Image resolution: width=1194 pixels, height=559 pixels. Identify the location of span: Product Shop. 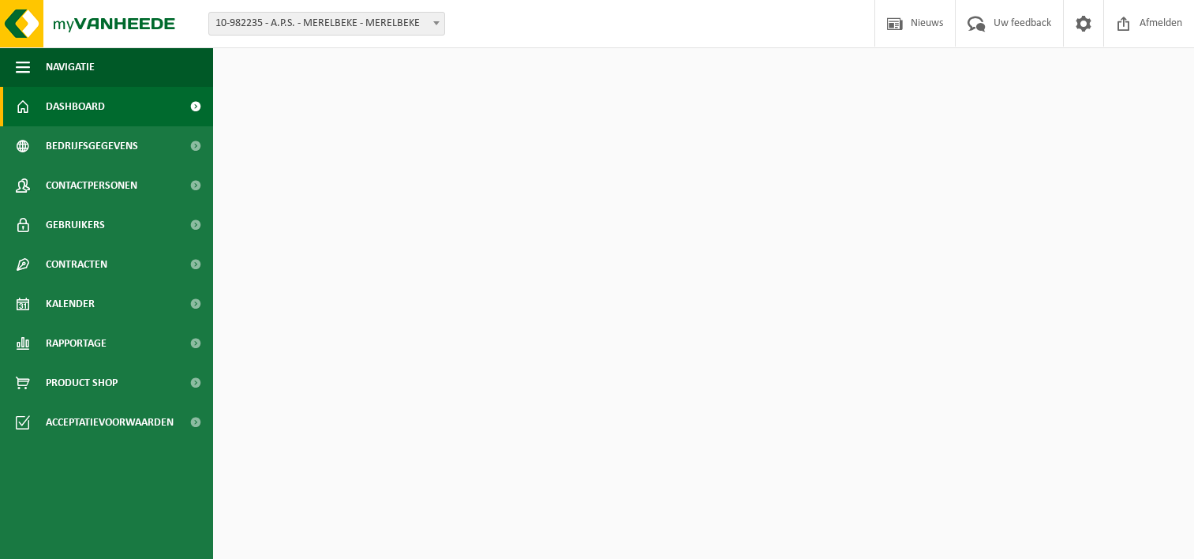
(81, 383).